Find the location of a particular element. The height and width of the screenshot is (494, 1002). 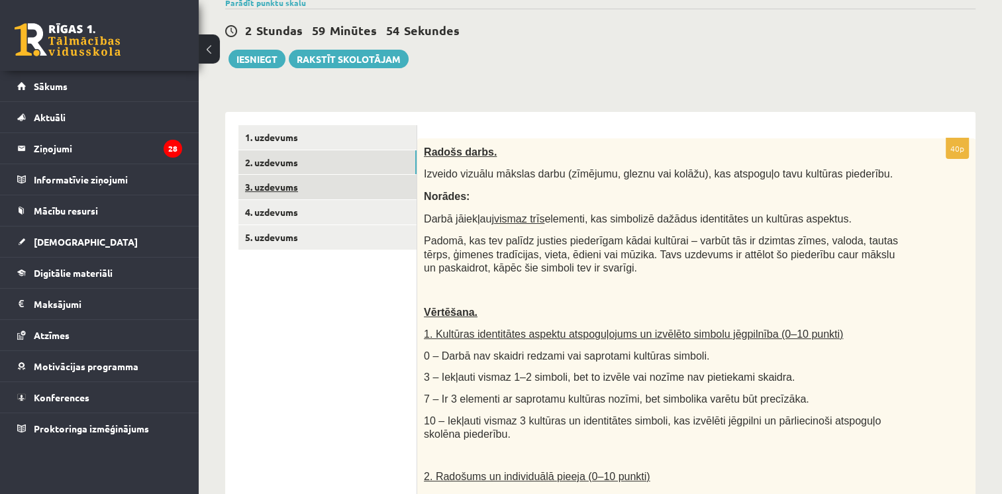

span: Aktuāli is located at coordinates (50, 117).